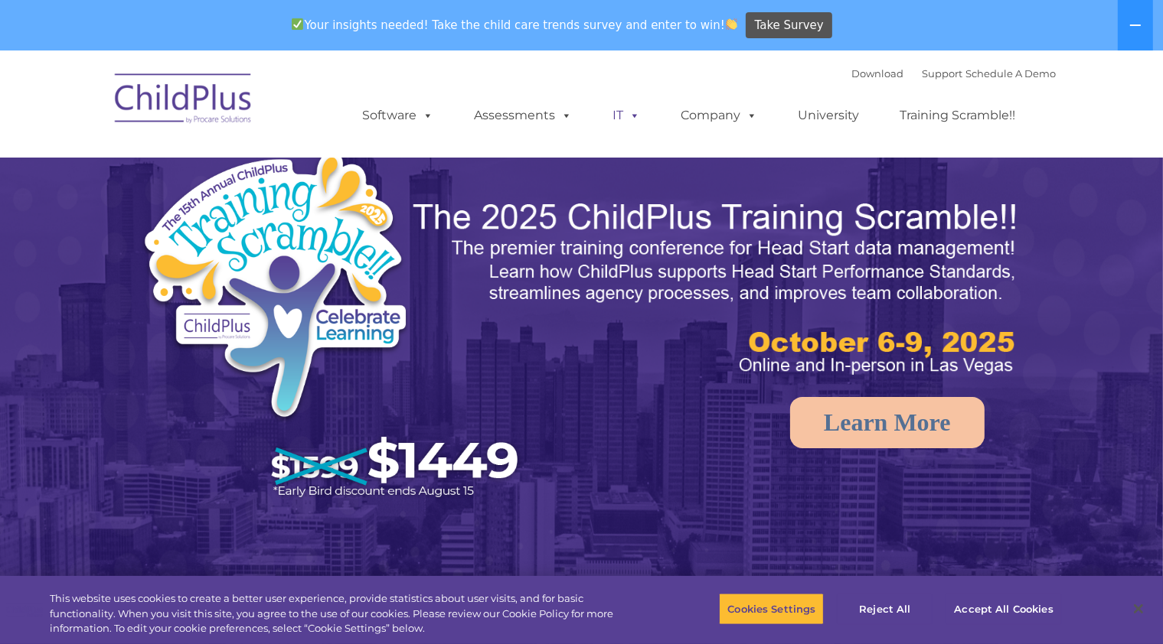 The height and width of the screenshot is (644, 1163). What do you see at coordinates (829, 116) in the screenshot?
I see `a: University` at bounding box center [829, 116].